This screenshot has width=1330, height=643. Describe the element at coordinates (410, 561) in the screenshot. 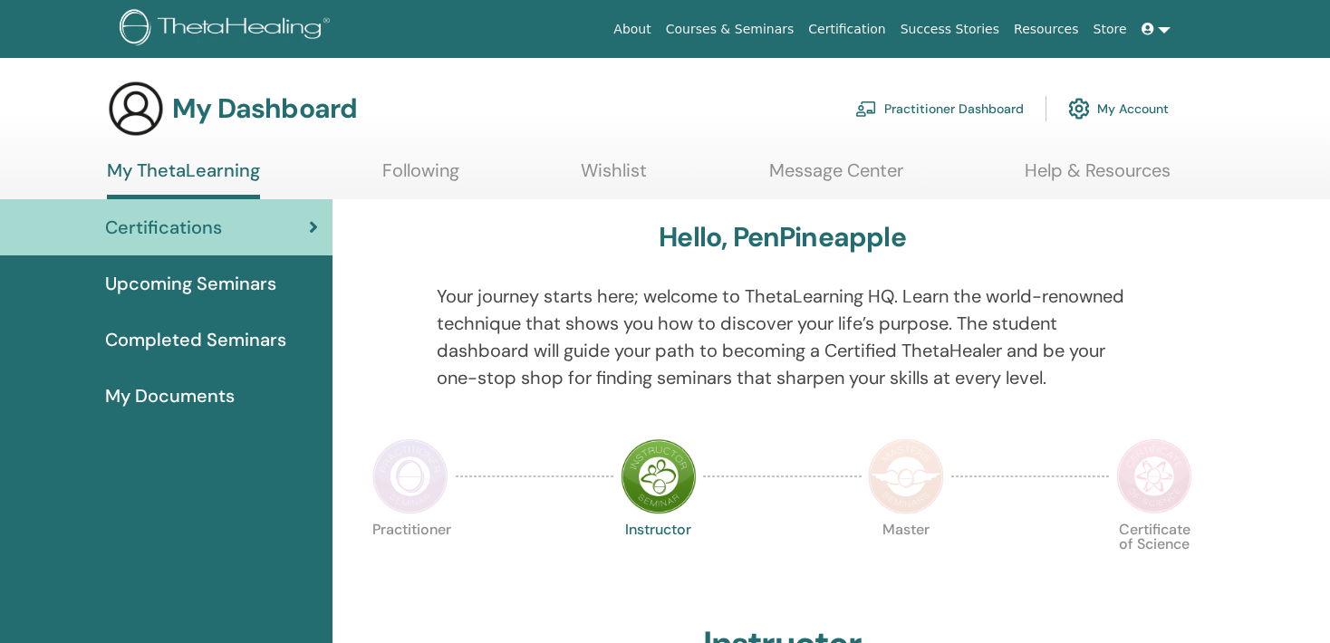

I see `p: Practitioner` at that location.